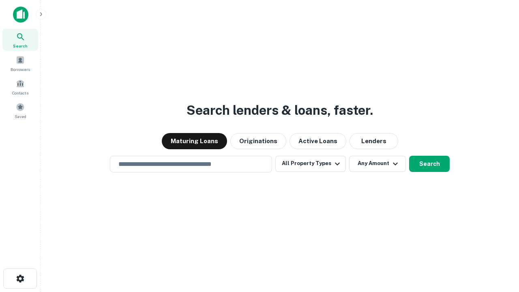 This screenshot has height=292, width=519. Describe the element at coordinates (499, 247) in the screenshot. I see `div: Chat Widget` at that location.